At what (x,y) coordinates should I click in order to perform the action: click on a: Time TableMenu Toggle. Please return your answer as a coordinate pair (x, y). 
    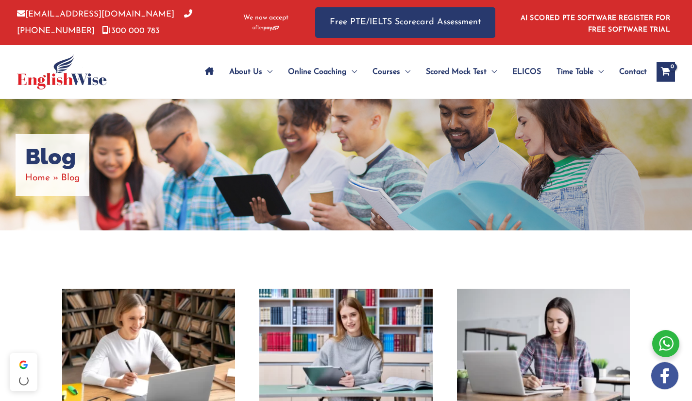
    Looking at the image, I should click on (580, 72).